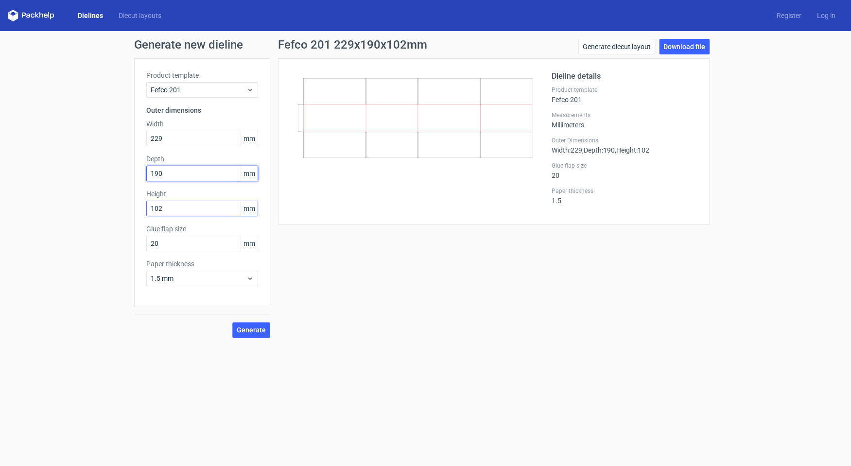  I want to click on span: , Depth : 190, so click(598, 150).